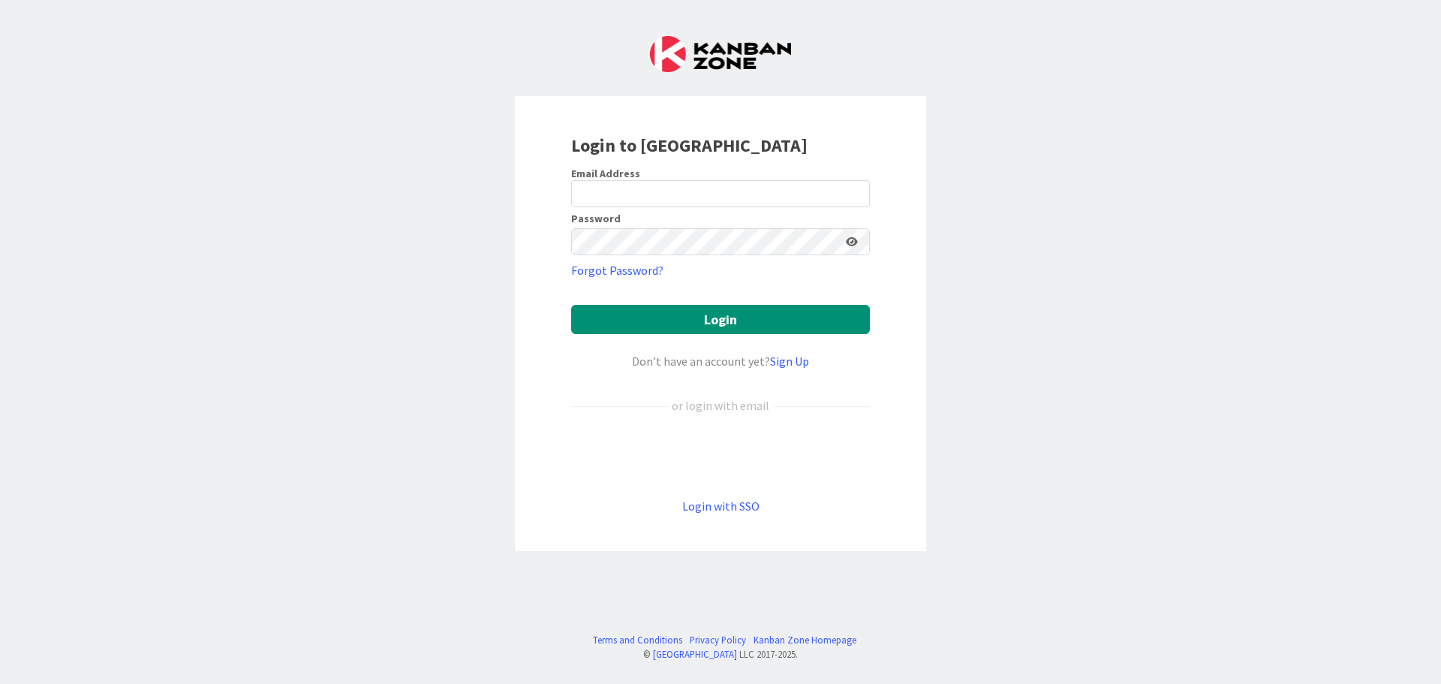 This screenshot has height=684, width=1441. I want to click on label: Password, so click(596, 218).